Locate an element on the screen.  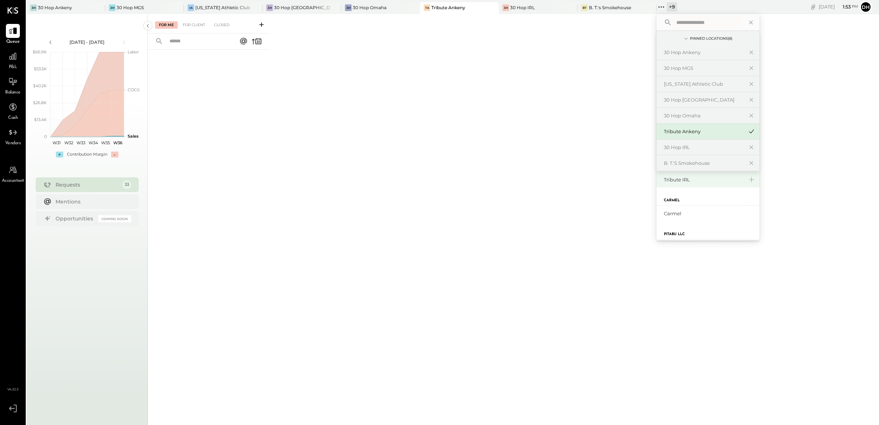
div: IA is located at coordinates (191, 8).